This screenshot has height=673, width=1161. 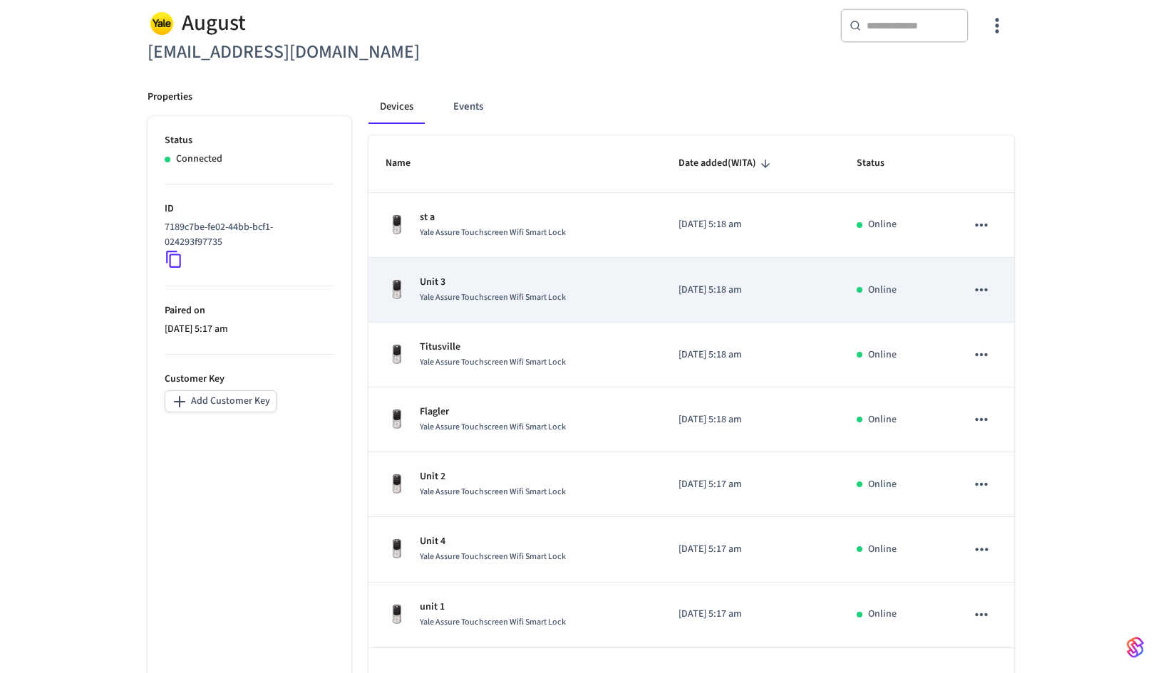 What do you see at coordinates (249, 140) in the screenshot?
I see `p: Status` at bounding box center [249, 140].